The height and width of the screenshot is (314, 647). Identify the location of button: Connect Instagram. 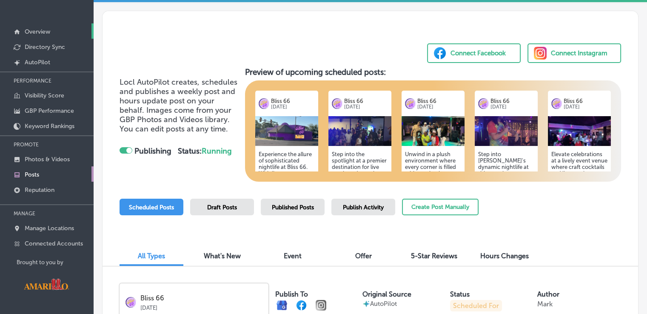
(574, 53).